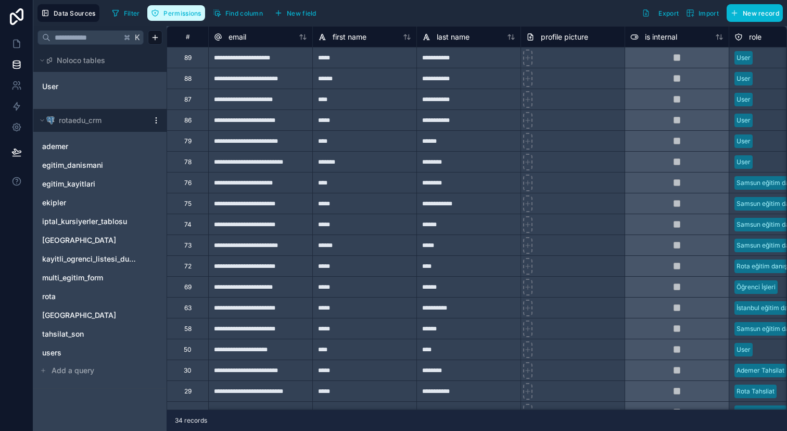 The image size is (787, 431). I want to click on span: New record, so click(761, 13).